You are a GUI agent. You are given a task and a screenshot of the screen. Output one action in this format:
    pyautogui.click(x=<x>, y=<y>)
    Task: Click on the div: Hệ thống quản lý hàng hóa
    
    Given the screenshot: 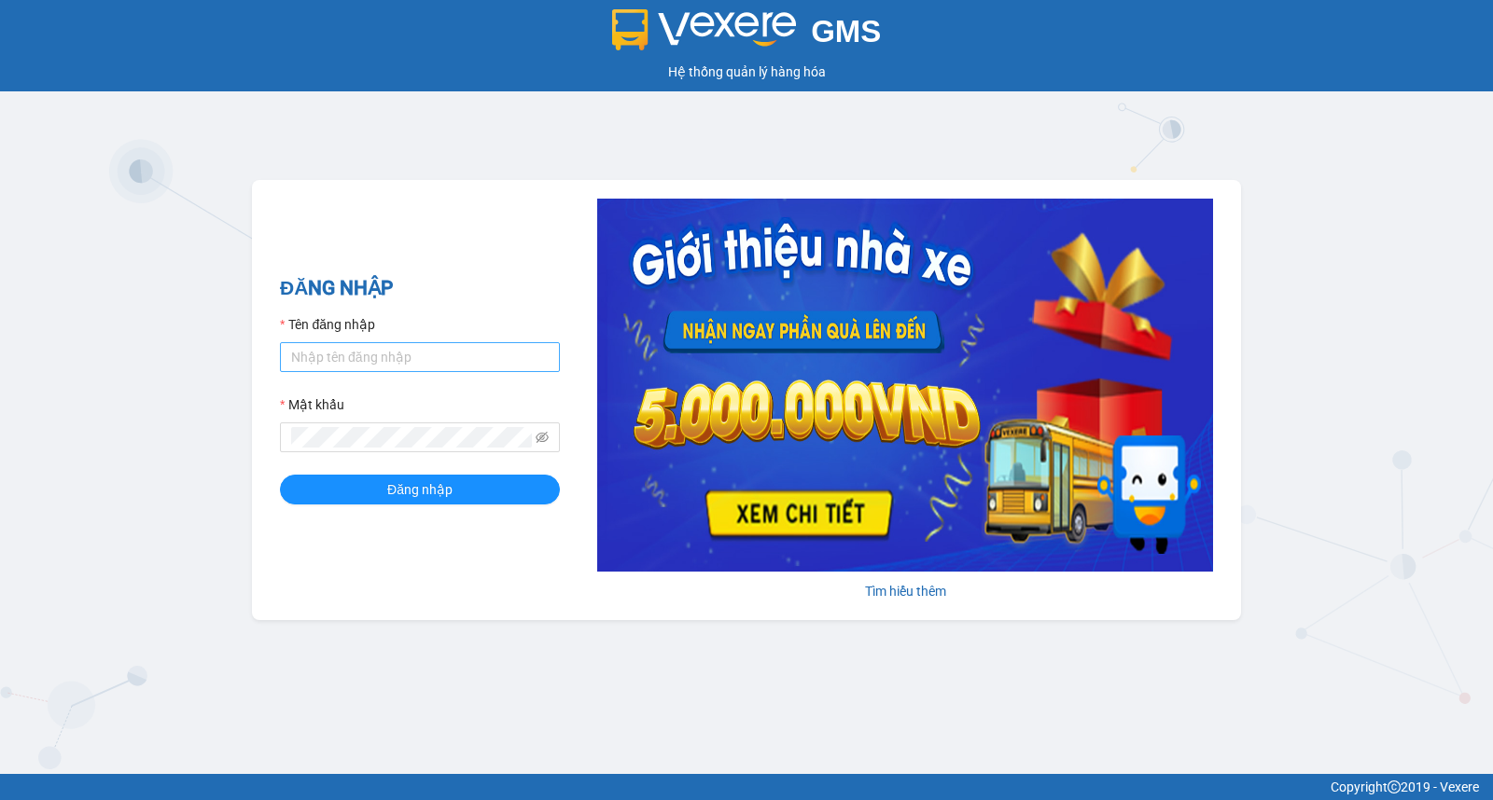 What is the action you would take?
    pyautogui.click(x=746, y=72)
    